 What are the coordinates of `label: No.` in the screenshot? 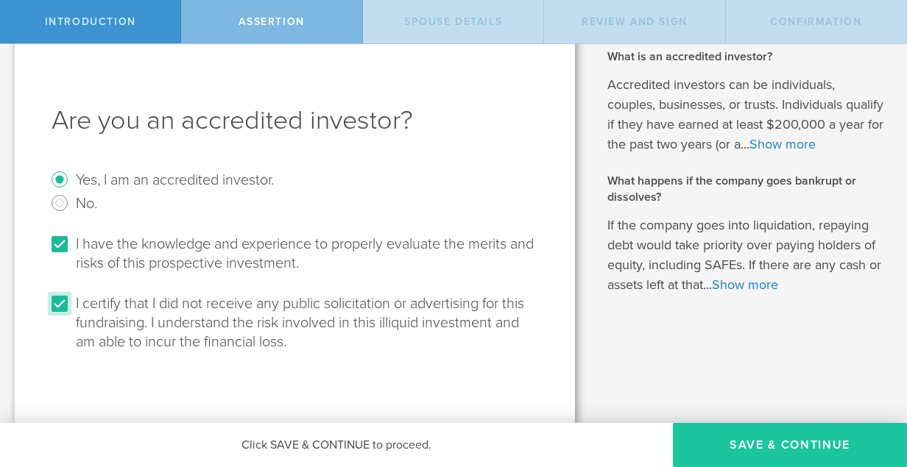 It's located at (86, 202).